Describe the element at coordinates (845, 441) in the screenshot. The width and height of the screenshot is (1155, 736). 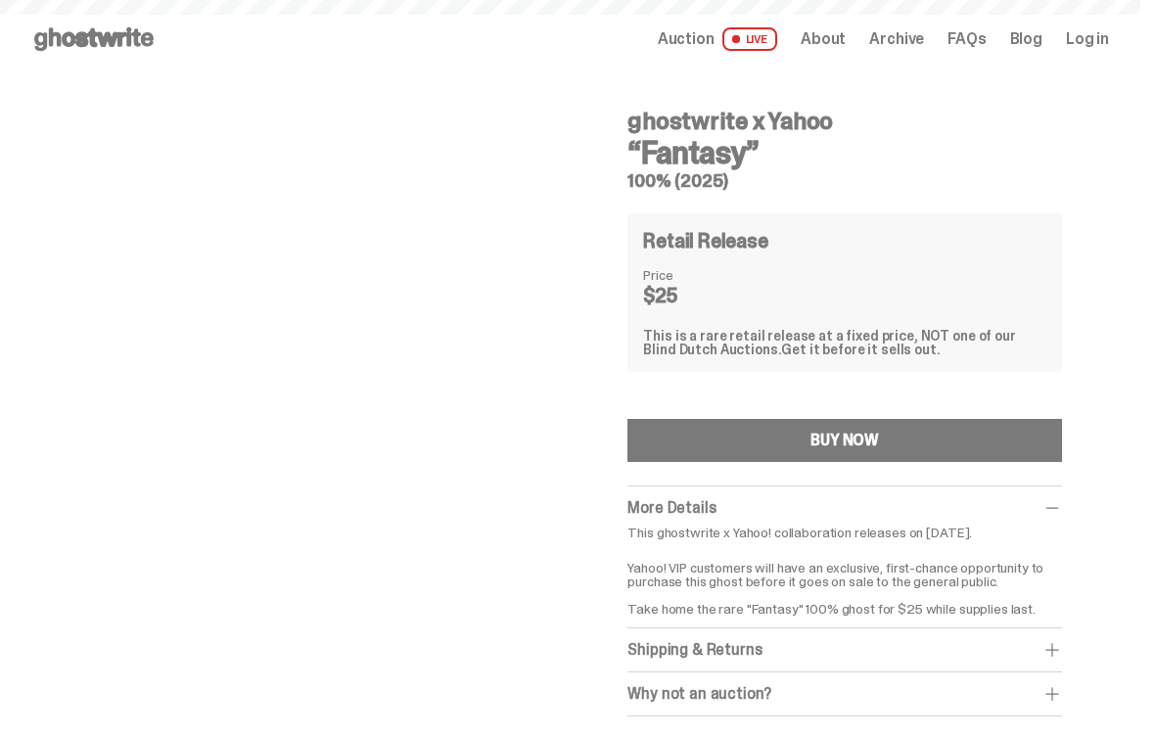
I see `div: BUY NOW` at that location.